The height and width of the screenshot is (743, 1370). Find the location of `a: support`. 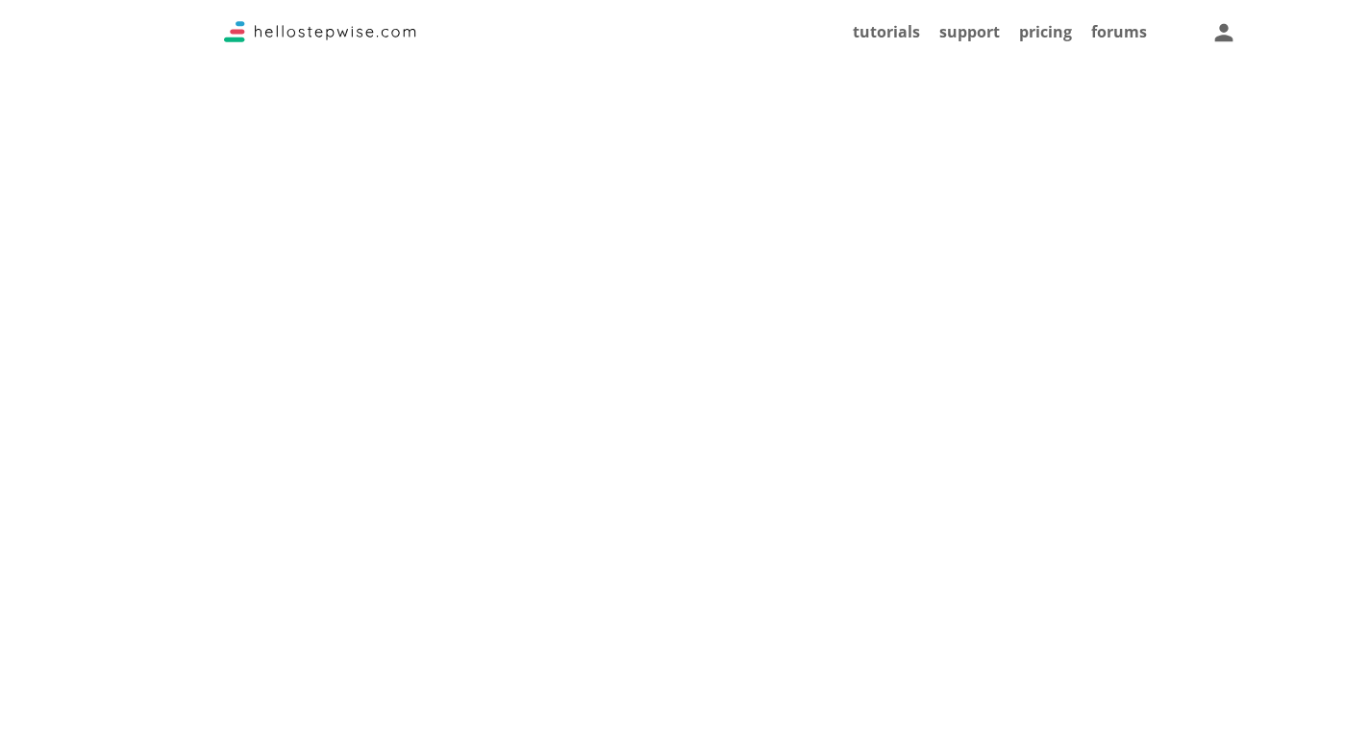

a: support is located at coordinates (969, 32).